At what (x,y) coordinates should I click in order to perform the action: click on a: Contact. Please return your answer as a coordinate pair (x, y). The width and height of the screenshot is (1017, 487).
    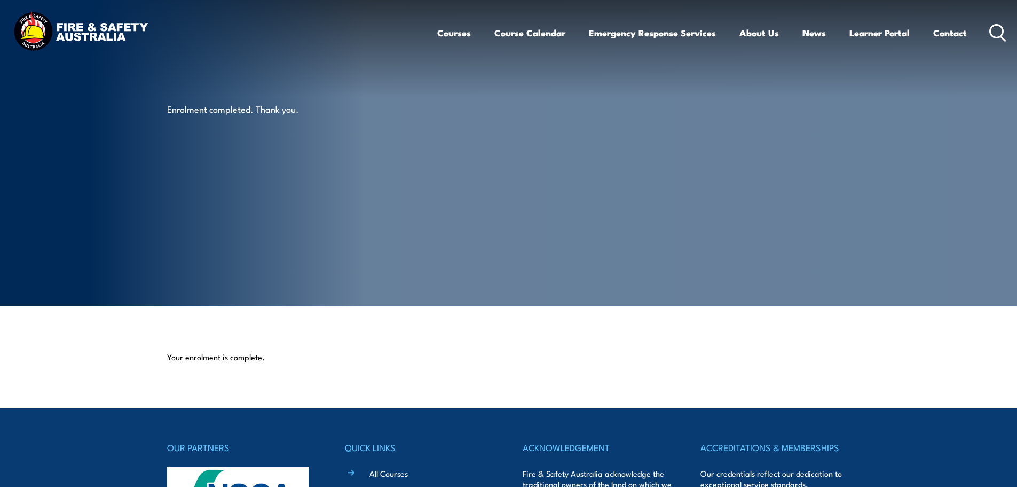
    Looking at the image, I should click on (950, 33).